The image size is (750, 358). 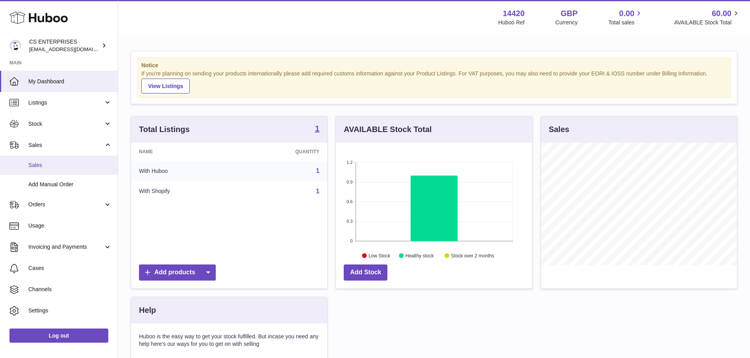 What do you see at coordinates (282, 152) in the screenshot?
I see `th: Quantity` at bounding box center [282, 152].